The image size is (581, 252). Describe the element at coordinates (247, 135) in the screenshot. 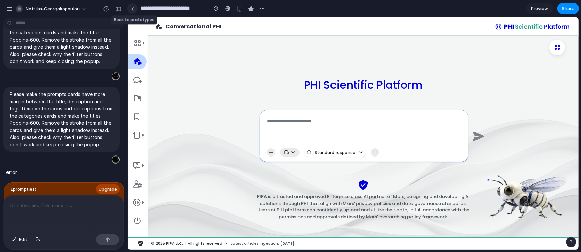

I see `button: Browse prompts` at that location.